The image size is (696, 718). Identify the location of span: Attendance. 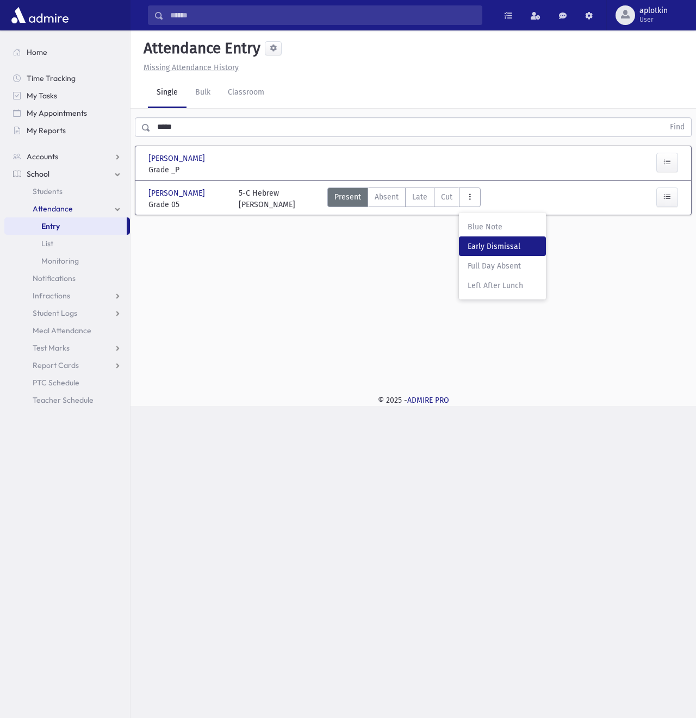
(53, 209).